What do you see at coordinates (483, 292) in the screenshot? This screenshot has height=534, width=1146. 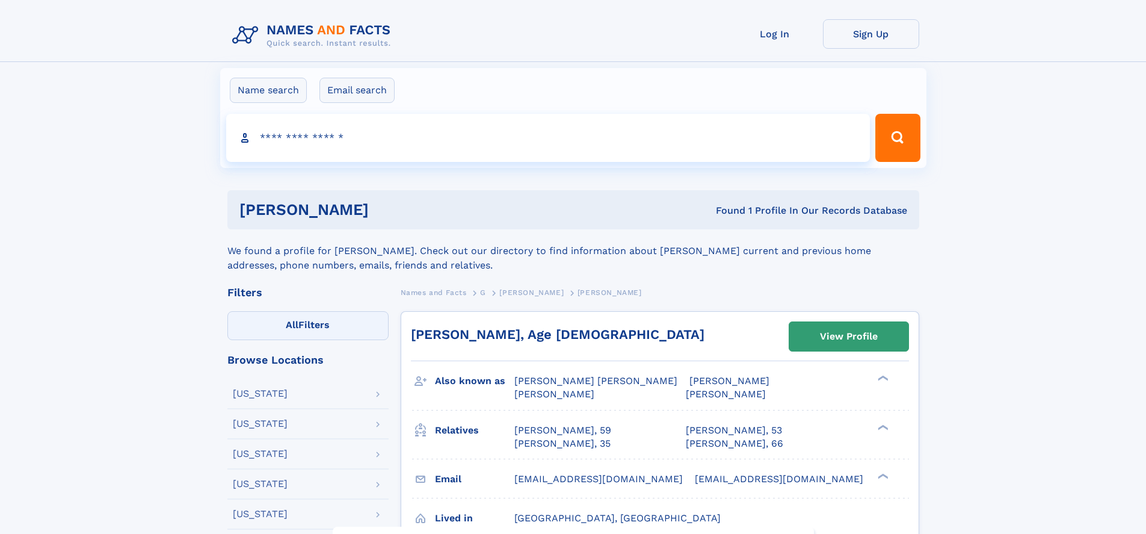 I see `span: G` at bounding box center [483, 292].